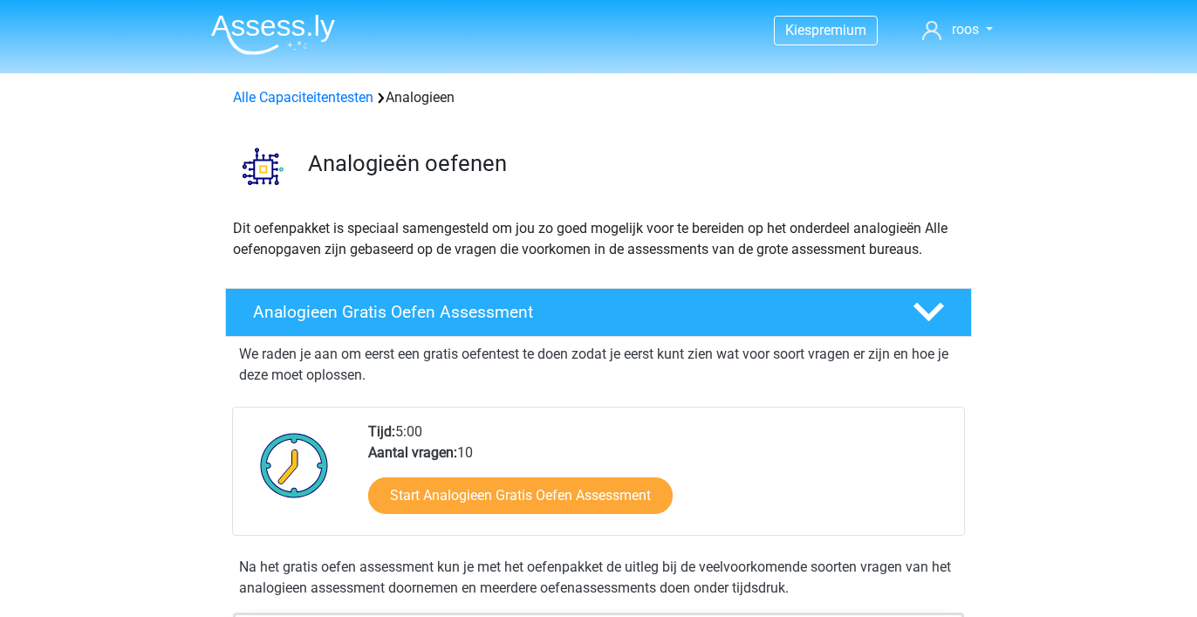 This screenshot has width=1197, height=617. I want to click on b: Aantal vragen:, so click(413, 452).